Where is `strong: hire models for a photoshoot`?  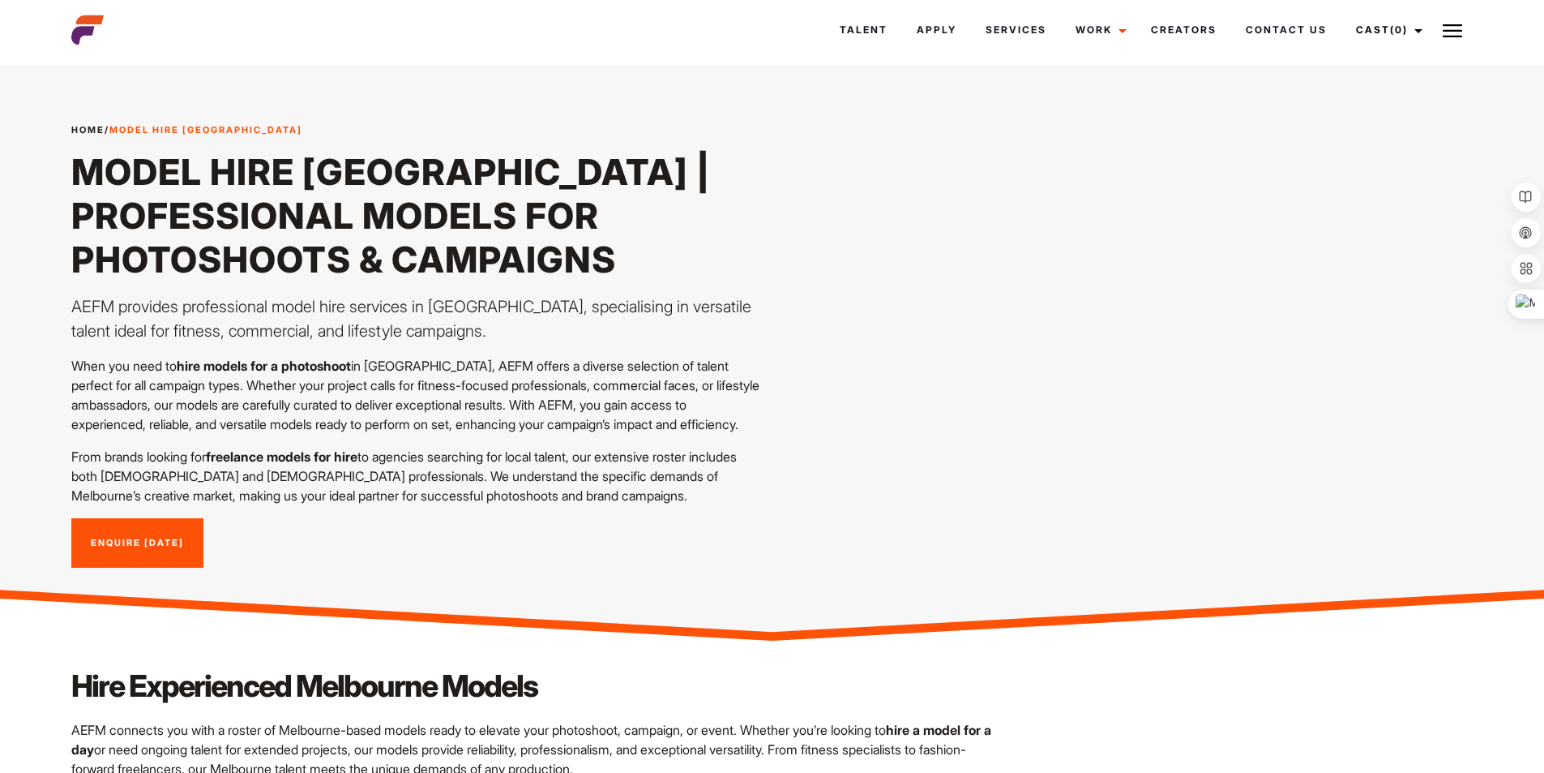 strong: hire models for a photoshoot is located at coordinates (263, 366).